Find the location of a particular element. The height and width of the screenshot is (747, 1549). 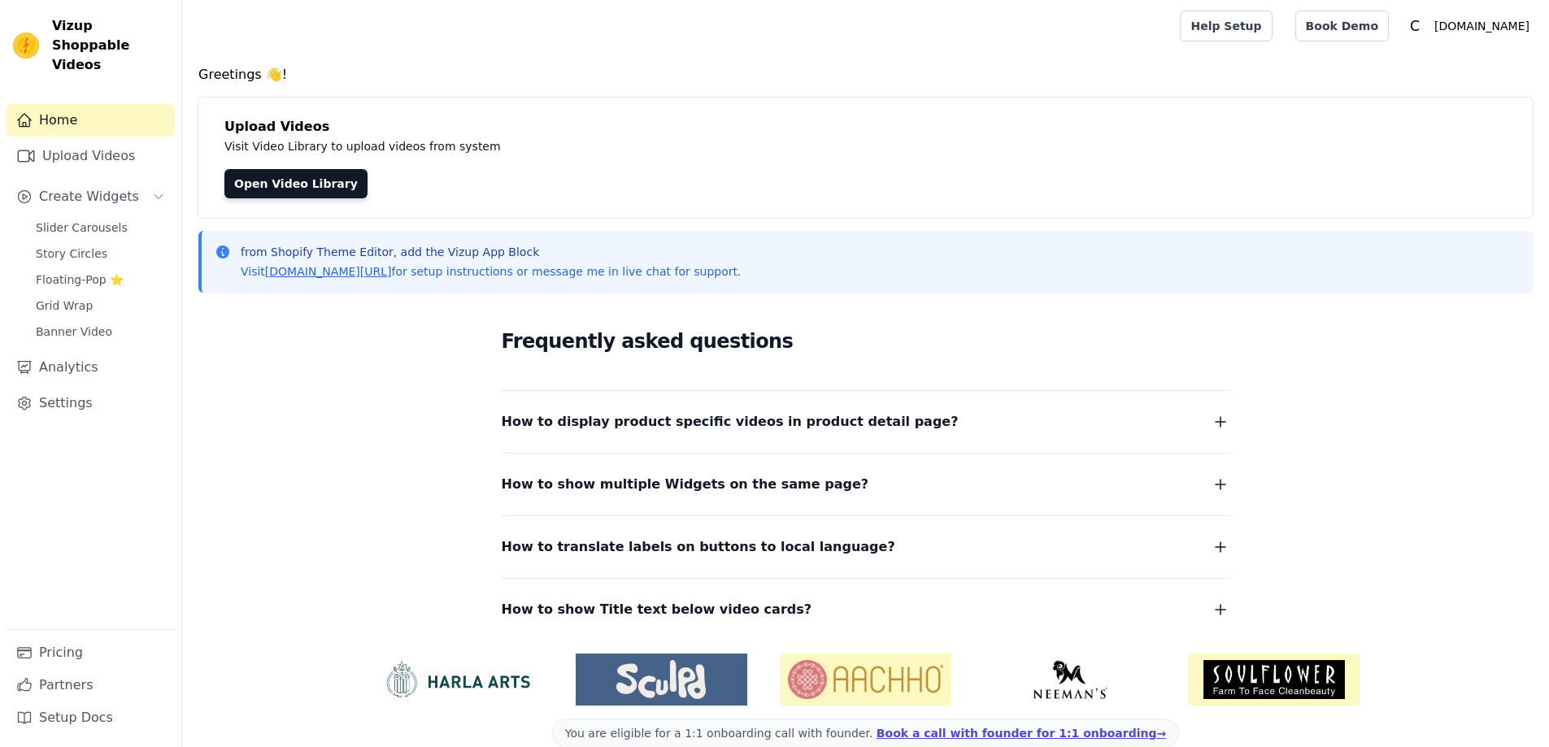

button: How to translate labels on buttons to local language? is located at coordinates (866, 547).